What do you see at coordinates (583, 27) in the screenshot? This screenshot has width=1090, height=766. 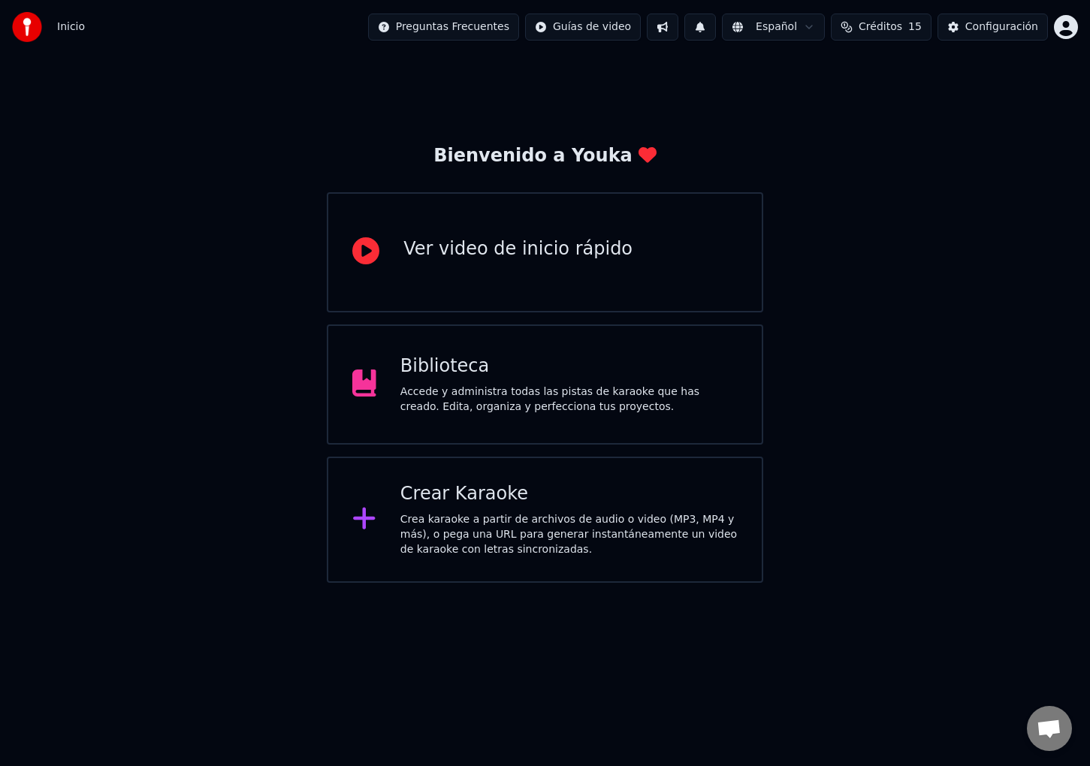 I see `button: Guías de video` at bounding box center [583, 27].